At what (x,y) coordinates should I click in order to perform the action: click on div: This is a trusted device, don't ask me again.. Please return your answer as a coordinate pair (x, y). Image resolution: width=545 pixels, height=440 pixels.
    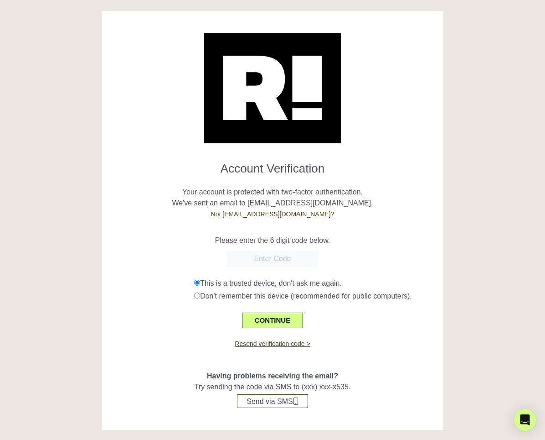
    Looking at the image, I should click on (315, 283).